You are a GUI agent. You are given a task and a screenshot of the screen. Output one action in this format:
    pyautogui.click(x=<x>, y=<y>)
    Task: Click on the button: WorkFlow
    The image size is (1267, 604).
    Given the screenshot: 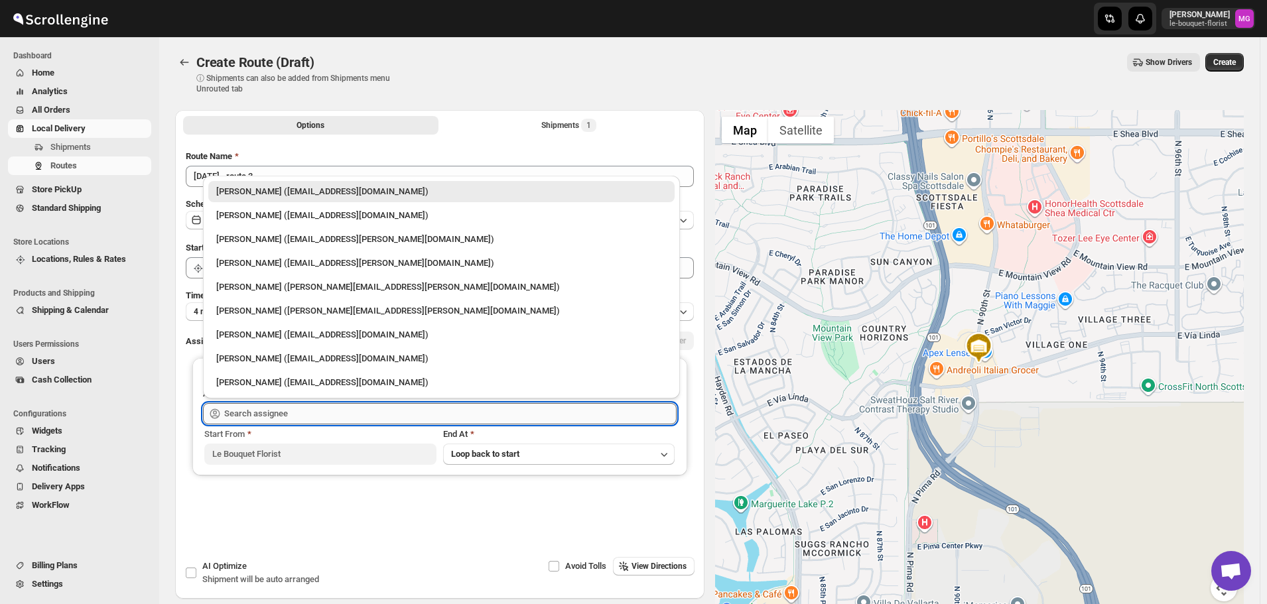 What is the action you would take?
    pyautogui.click(x=80, y=506)
    